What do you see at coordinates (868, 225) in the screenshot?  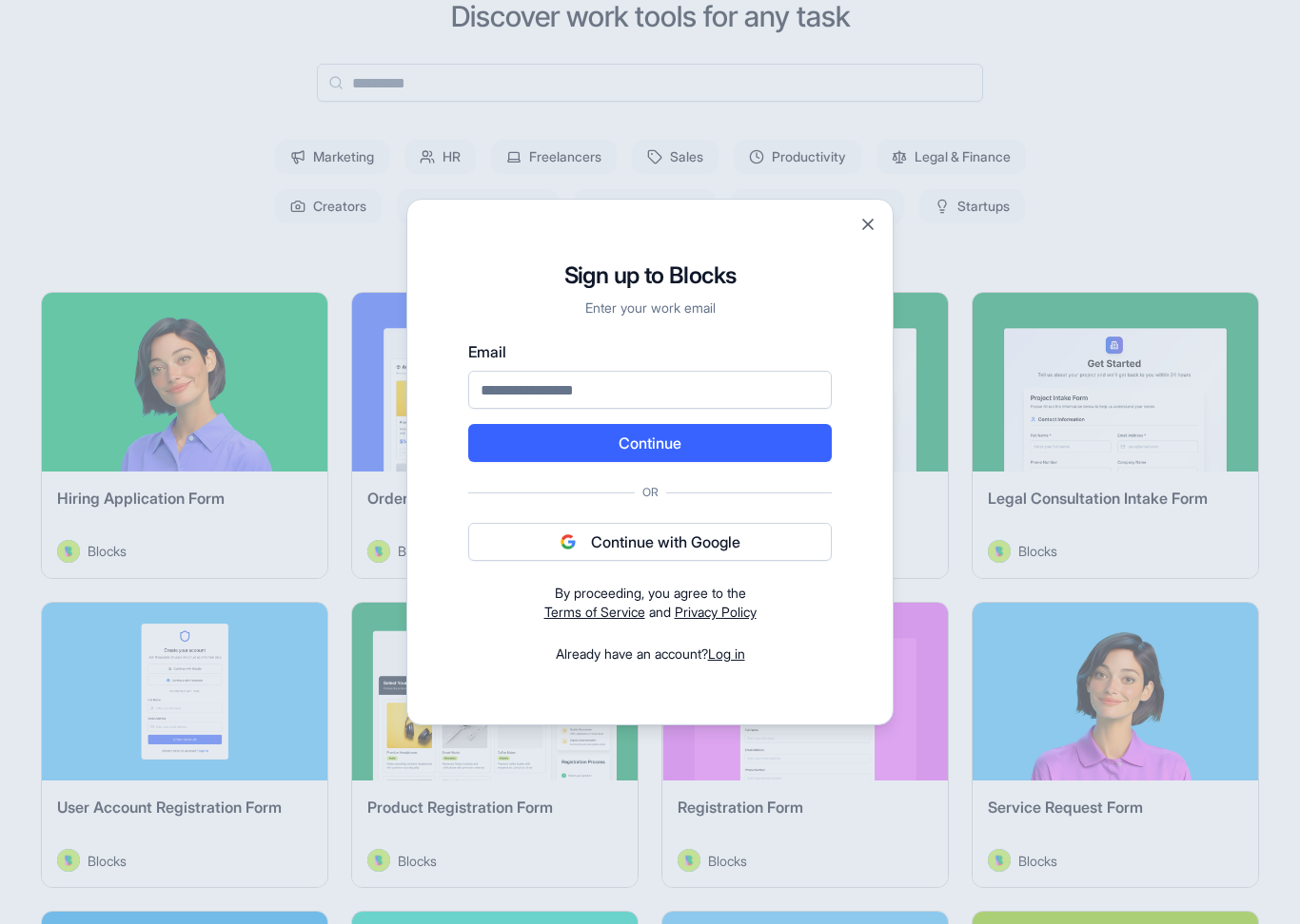 I see `button: Close` at bounding box center [868, 225].